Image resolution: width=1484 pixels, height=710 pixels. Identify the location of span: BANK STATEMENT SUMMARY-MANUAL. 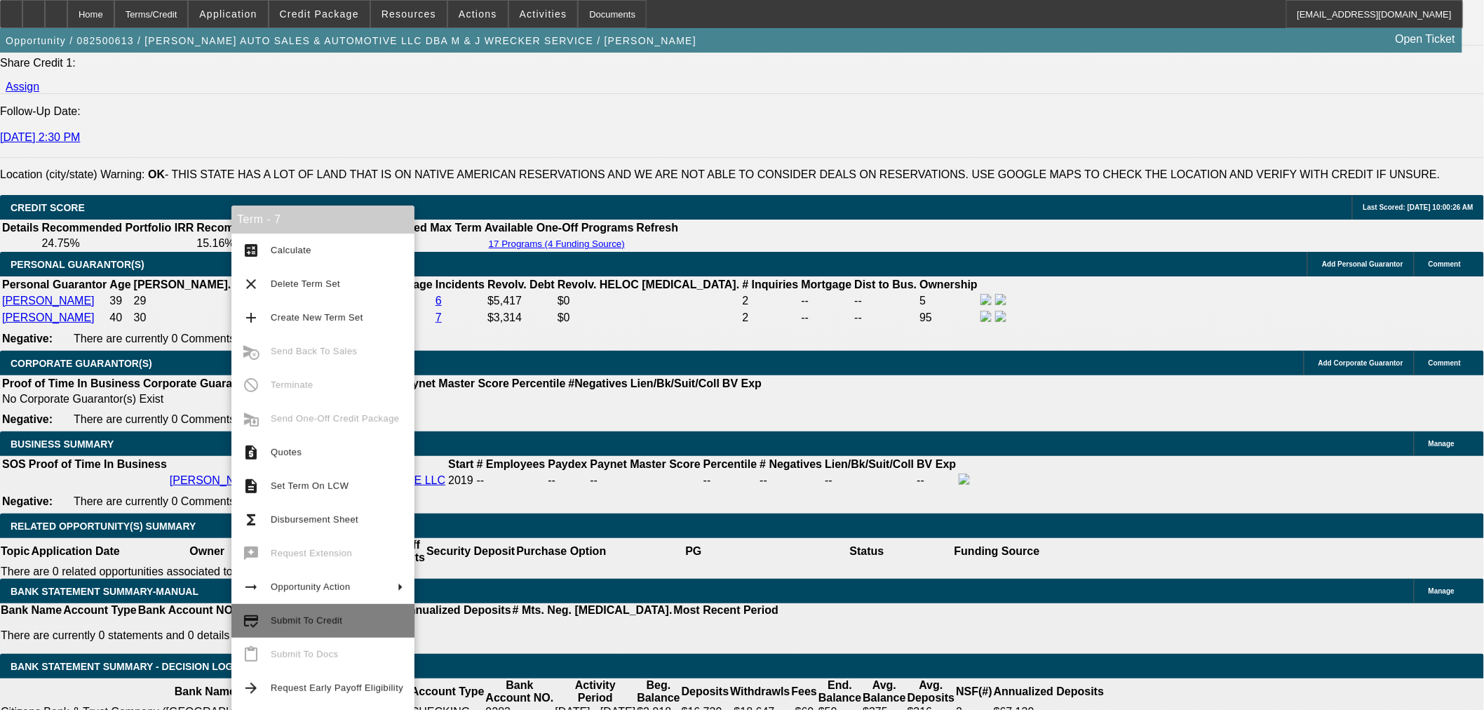
(104, 591).